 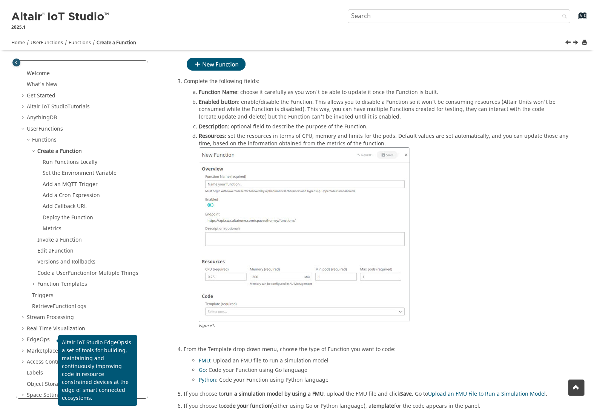 What do you see at coordinates (61, 27) in the screenshot?
I see `p: 2025.1` at bounding box center [61, 27].